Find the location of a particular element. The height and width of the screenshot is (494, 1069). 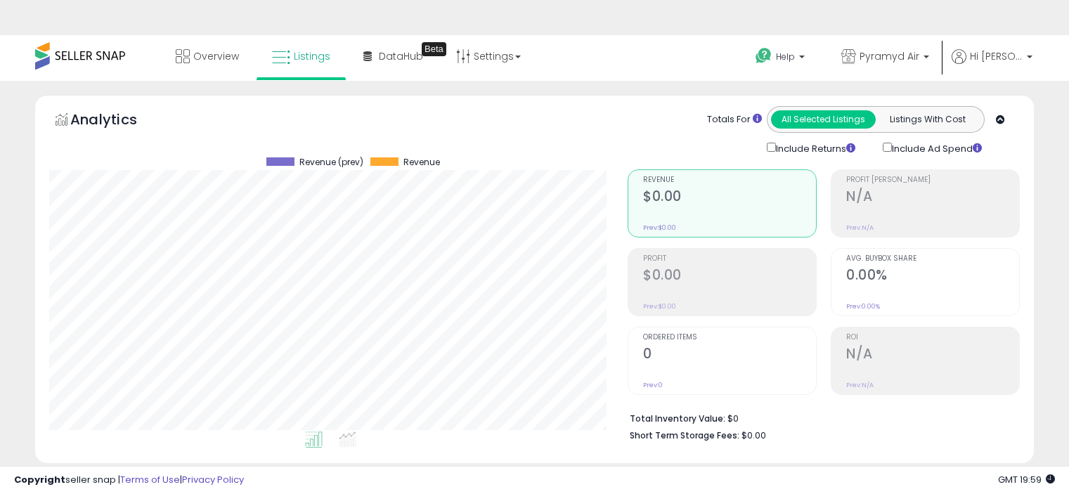

span: Pyramyd Air is located at coordinates (889, 56).